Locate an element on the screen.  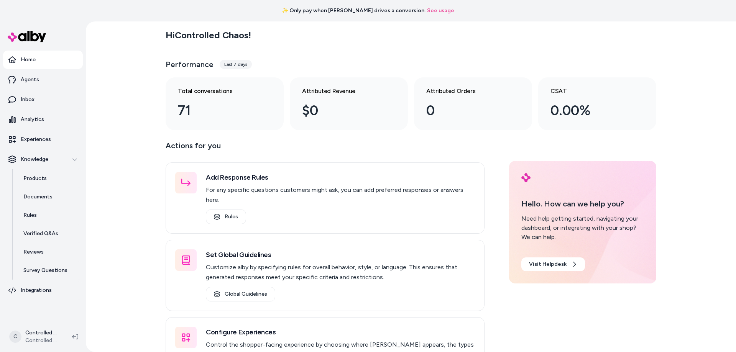
a: Inbox is located at coordinates (43, 100).